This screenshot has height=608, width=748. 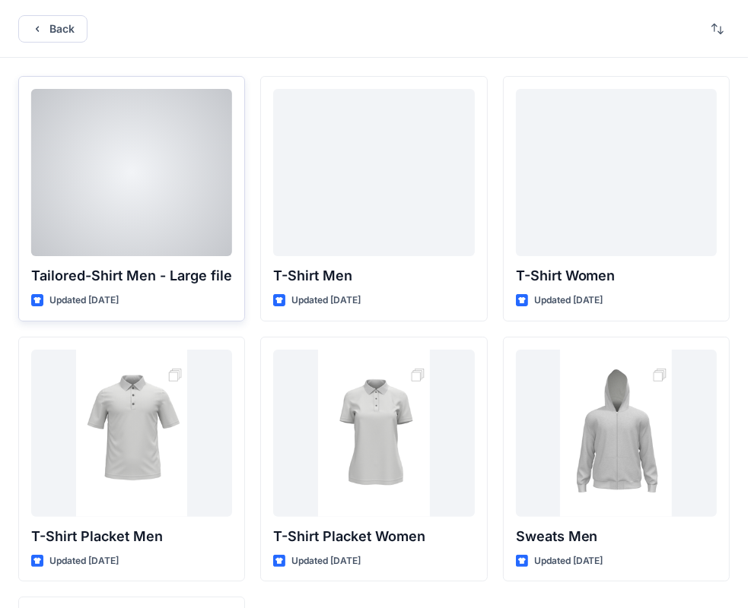 I want to click on p: T-Shirt Women, so click(x=616, y=276).